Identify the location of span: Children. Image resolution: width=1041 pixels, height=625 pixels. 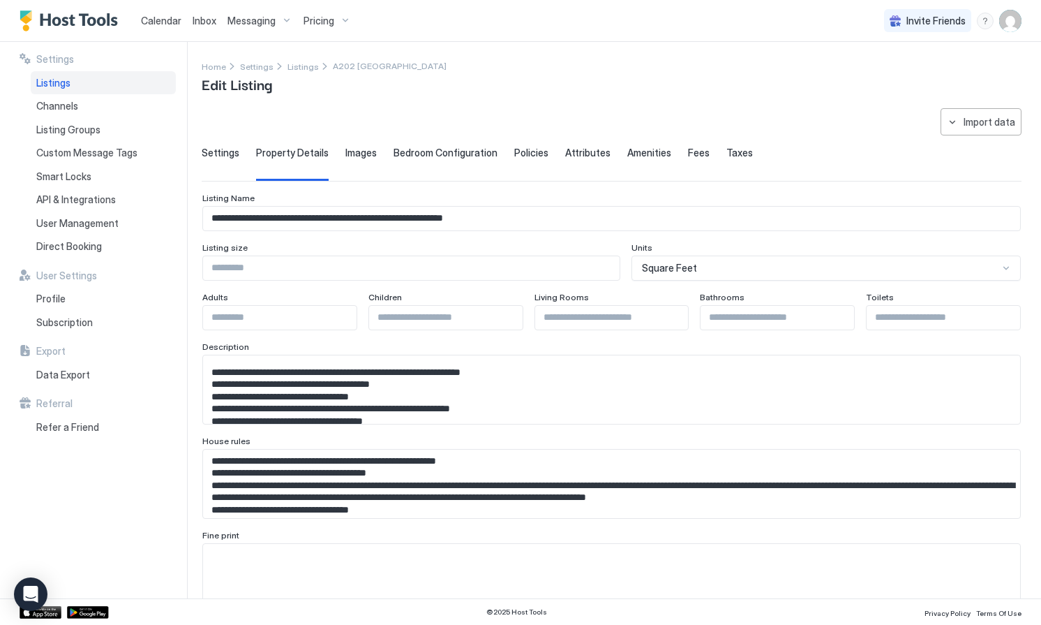
(385, 297).